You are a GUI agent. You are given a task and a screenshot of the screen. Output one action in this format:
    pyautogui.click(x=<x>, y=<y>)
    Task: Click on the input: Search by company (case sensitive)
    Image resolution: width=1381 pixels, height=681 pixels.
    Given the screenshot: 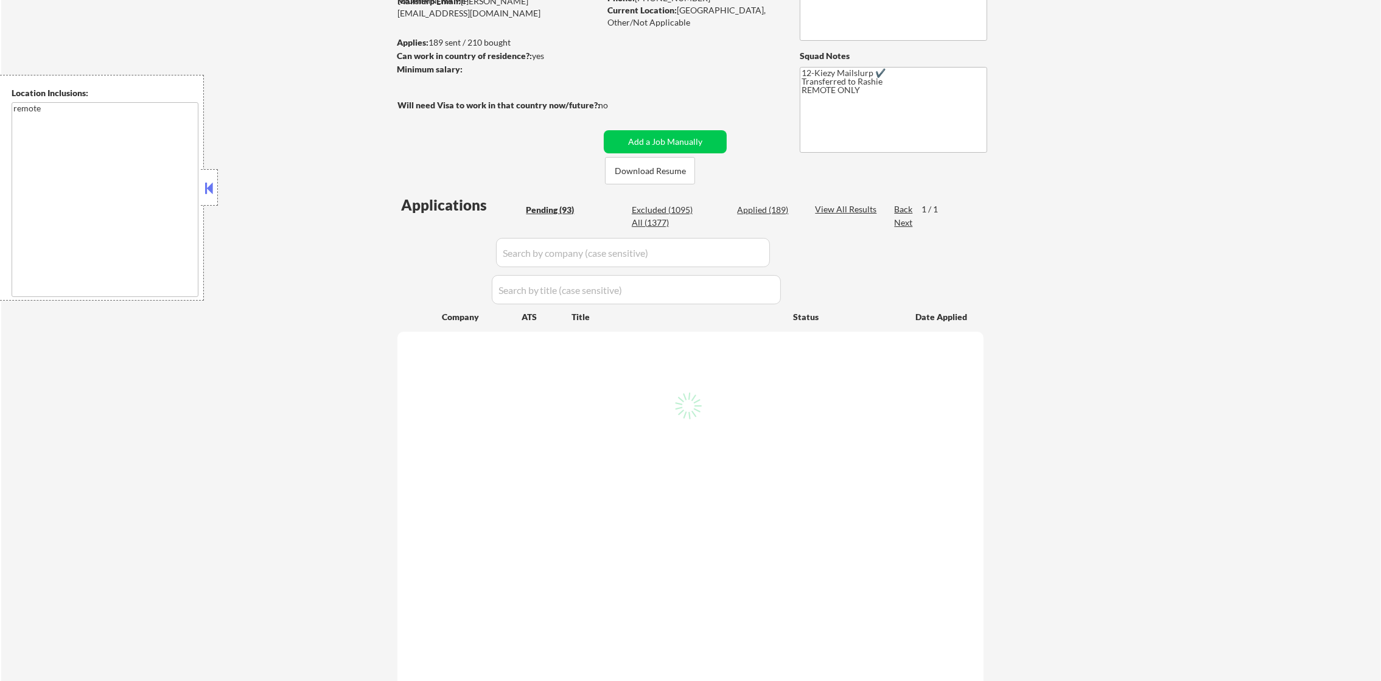 What is the action you would take?
    pyautogui.click(x=633, y=253)
    